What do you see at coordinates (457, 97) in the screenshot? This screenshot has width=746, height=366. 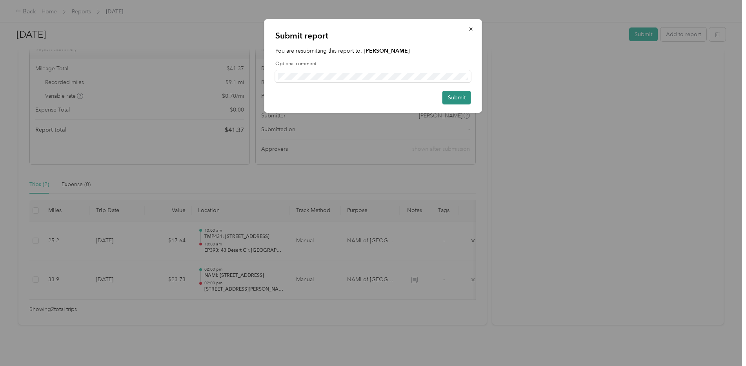 I see `button: Submit` at bounding box center [457, 97].